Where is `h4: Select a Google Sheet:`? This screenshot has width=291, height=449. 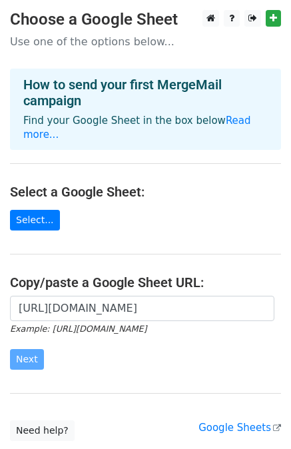 h4: Select a Google Sheet: is located at coordinates (145, 192).